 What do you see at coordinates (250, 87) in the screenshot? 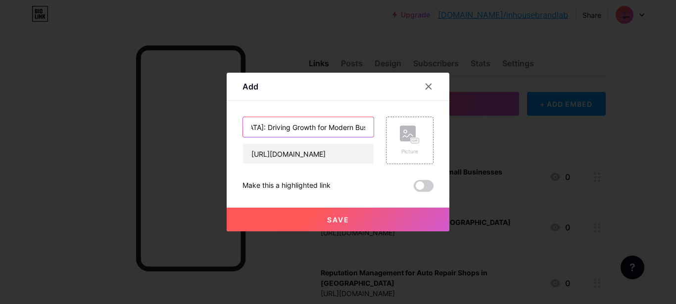
I see `div: Add` at bounding box center [250, 87].